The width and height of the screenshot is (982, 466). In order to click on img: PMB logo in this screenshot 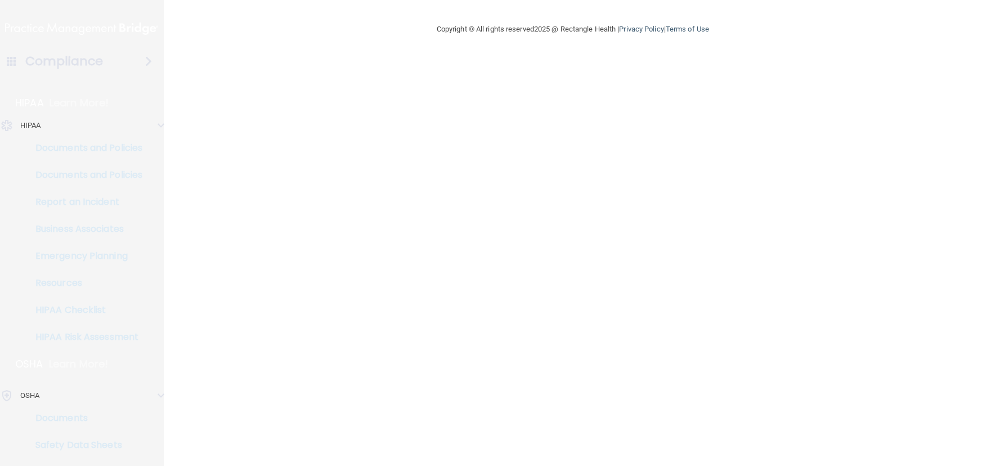, I will do `click(82, 29)`.